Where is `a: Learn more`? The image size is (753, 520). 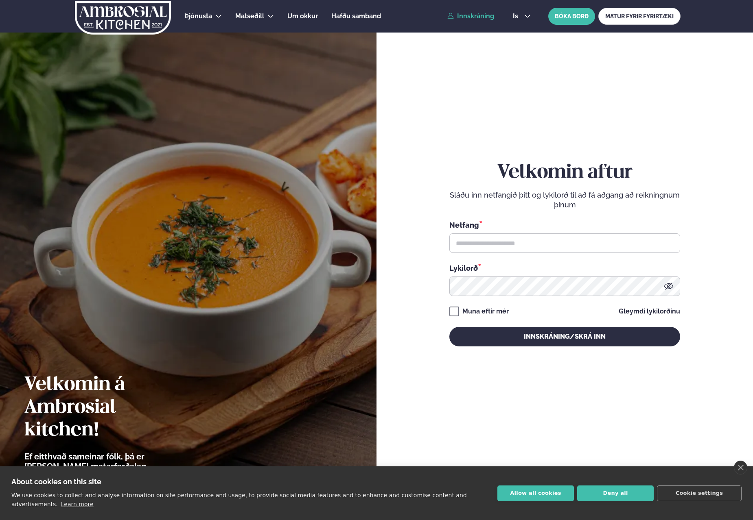
a: Learn more is located at coordinates (77, 504).